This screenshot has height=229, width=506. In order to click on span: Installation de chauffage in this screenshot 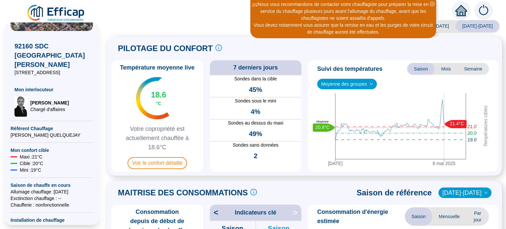, I will do `click(52, 220)`.